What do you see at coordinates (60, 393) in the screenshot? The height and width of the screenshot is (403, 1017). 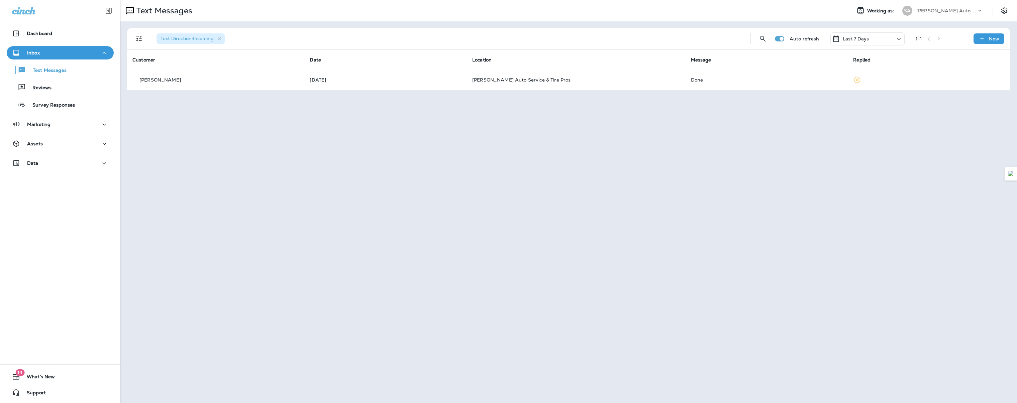 I see `button: Support` at bounding box center [60, 393].